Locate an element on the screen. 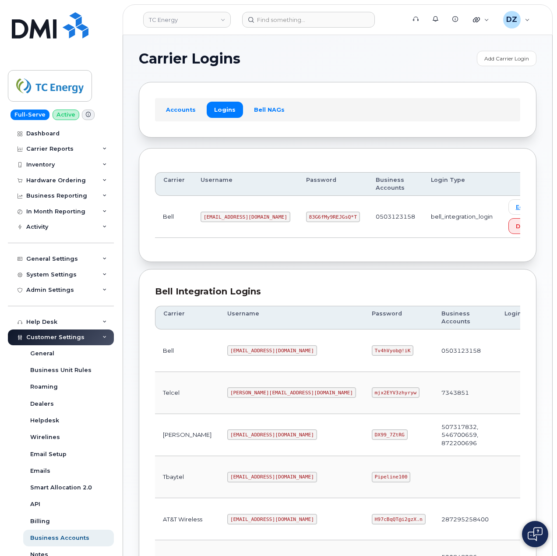 Image resolution: width=557 pixels, height=556 pixels. td: Tbaytel is located at coordinates (187, 477).